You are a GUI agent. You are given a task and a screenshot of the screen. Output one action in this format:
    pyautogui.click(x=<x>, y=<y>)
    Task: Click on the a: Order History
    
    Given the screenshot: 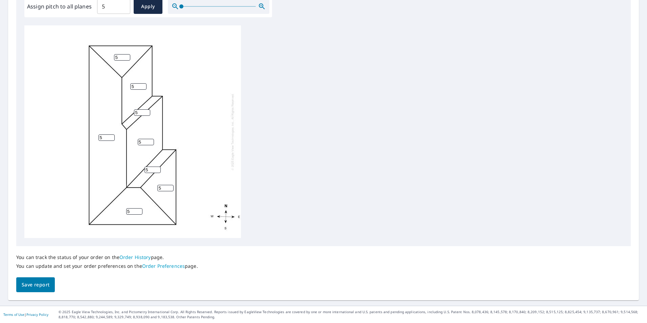 What is the action you would take?
    pyautogui.click(x=135, y=257)
    